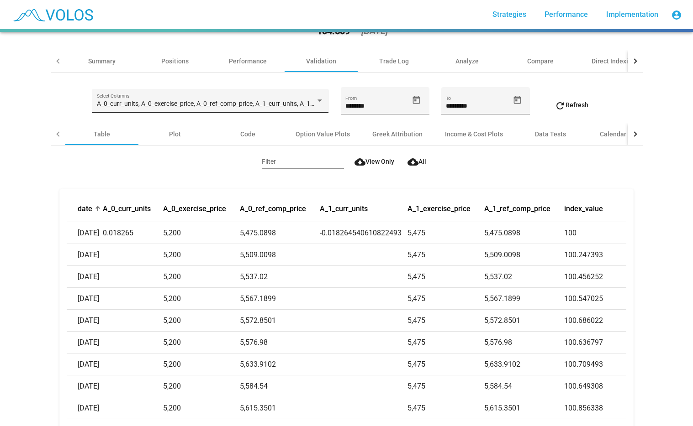  What do you see at coordinates (595, 321) in the screenshot?
I see `td: 100.686022` at bounding box center [595, 321].